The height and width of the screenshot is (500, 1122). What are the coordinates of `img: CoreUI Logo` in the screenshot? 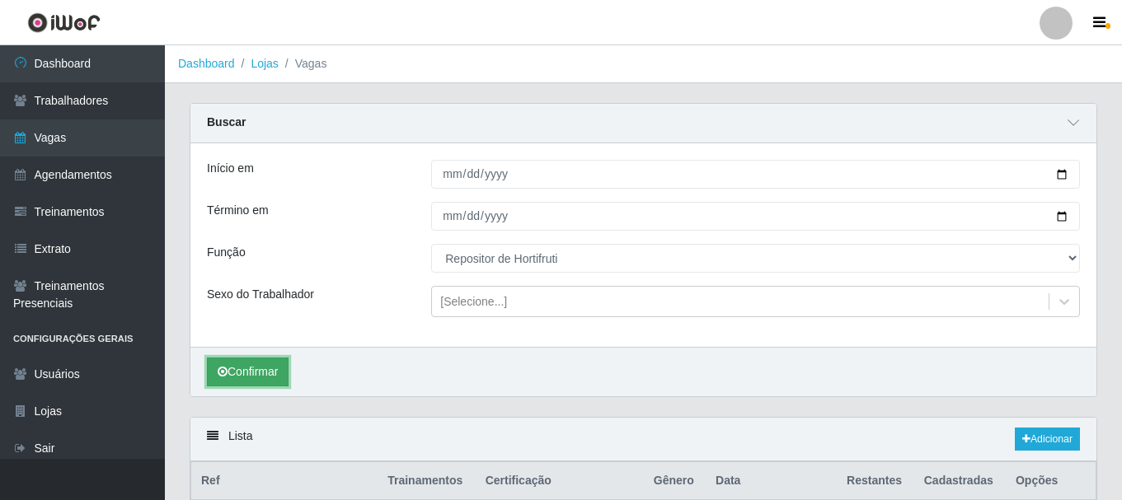 It's located at (63, 22).